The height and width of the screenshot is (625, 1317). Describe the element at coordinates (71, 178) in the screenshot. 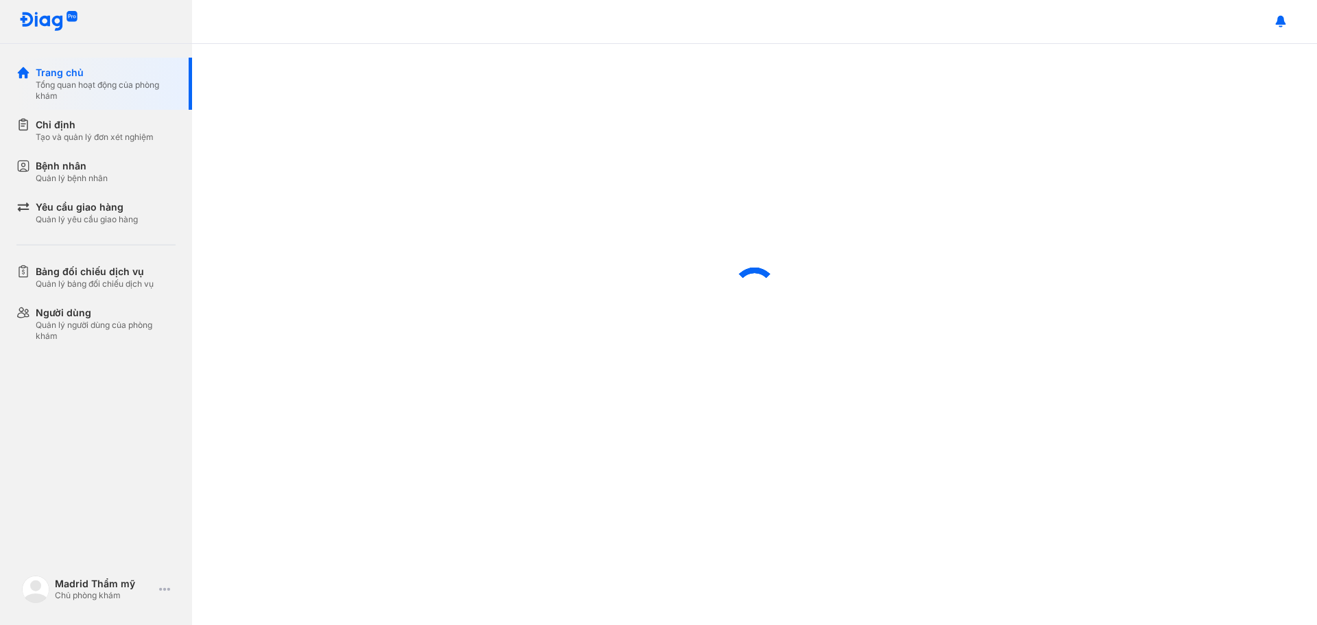

I see `div: Quản lý bệnh nhân` at that location.